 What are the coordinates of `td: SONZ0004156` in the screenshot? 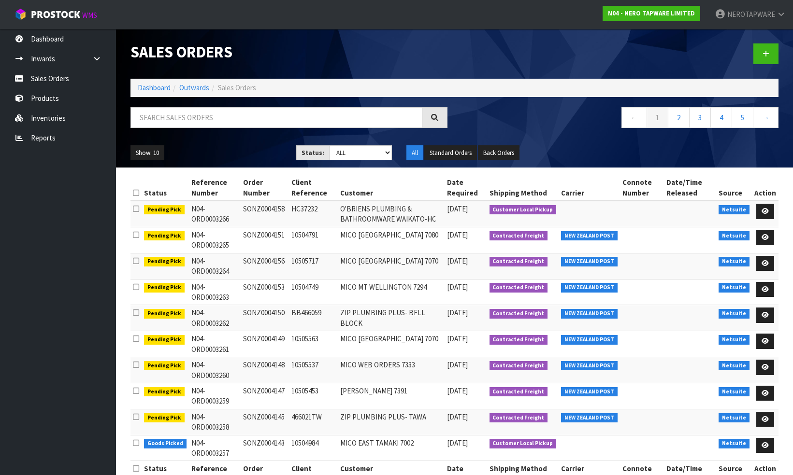 It's located at (265, 266).